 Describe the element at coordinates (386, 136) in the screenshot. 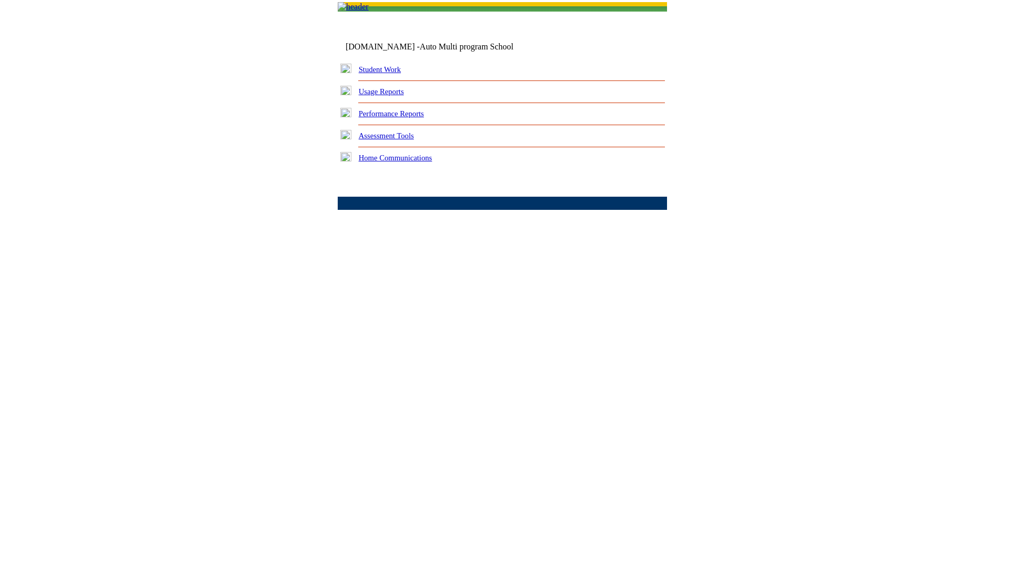

I see `a: Assessment Tools` at that location.